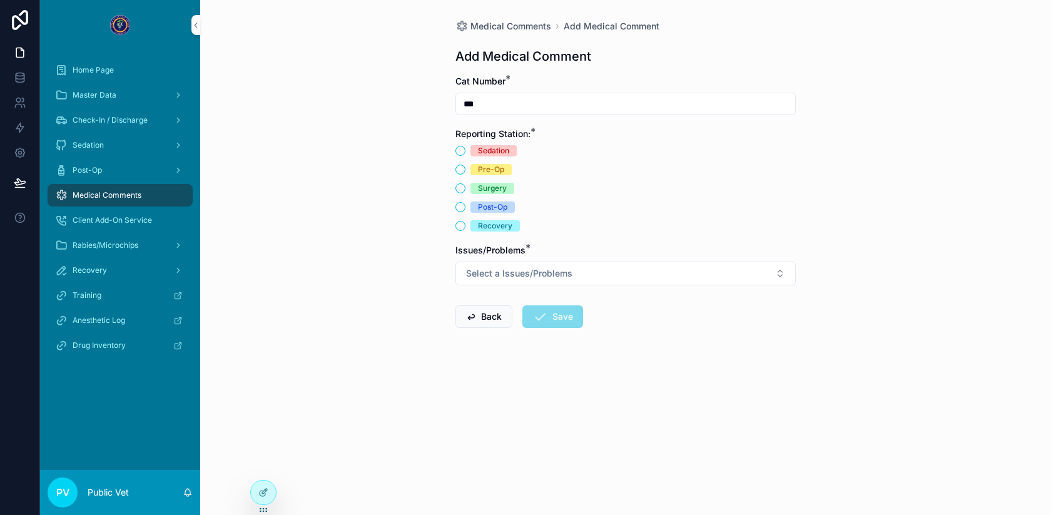 This screenshot has height=515, width=1051. What do you see at coordinates (112, 220) in the screenshot?
I see `span: Client Add-On Service` at bounding box center [112, 220].